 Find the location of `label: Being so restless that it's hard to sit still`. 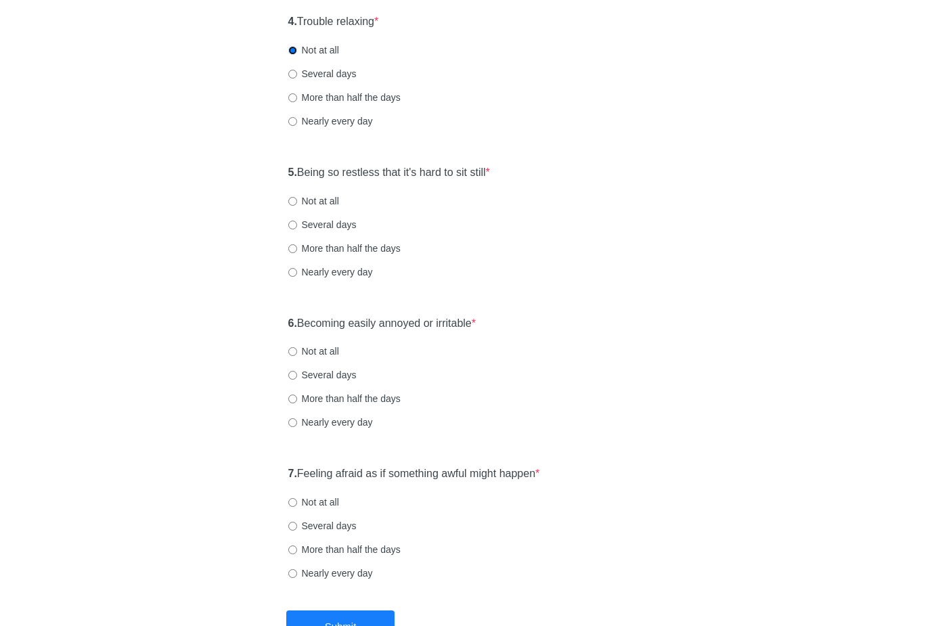

label: Being so restless that it's hard to sit still is located at coordinates (389, 172).